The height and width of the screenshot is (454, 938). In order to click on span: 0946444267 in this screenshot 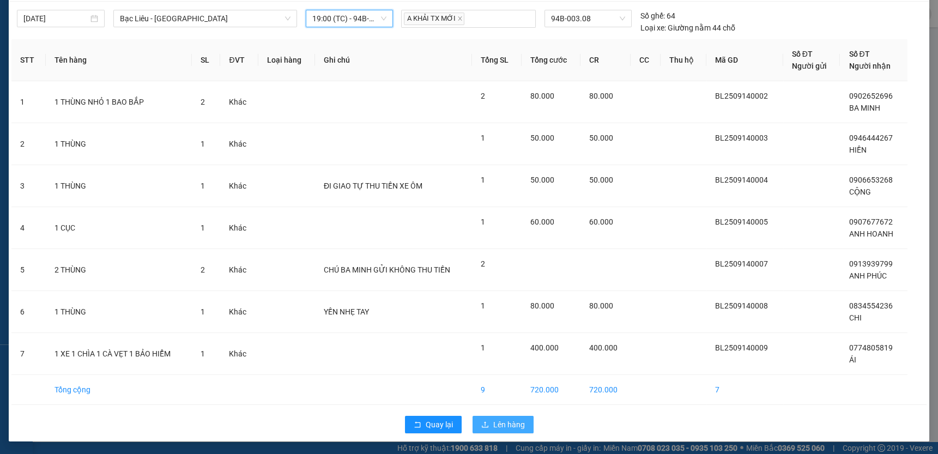, I will do `click(871, 138)`.